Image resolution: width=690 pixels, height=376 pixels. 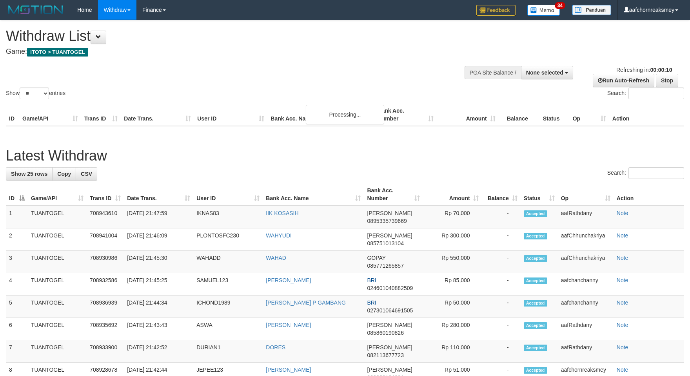 I want to click on span: Copy 085860190826 to clipboard, so click(x=385, y=333).